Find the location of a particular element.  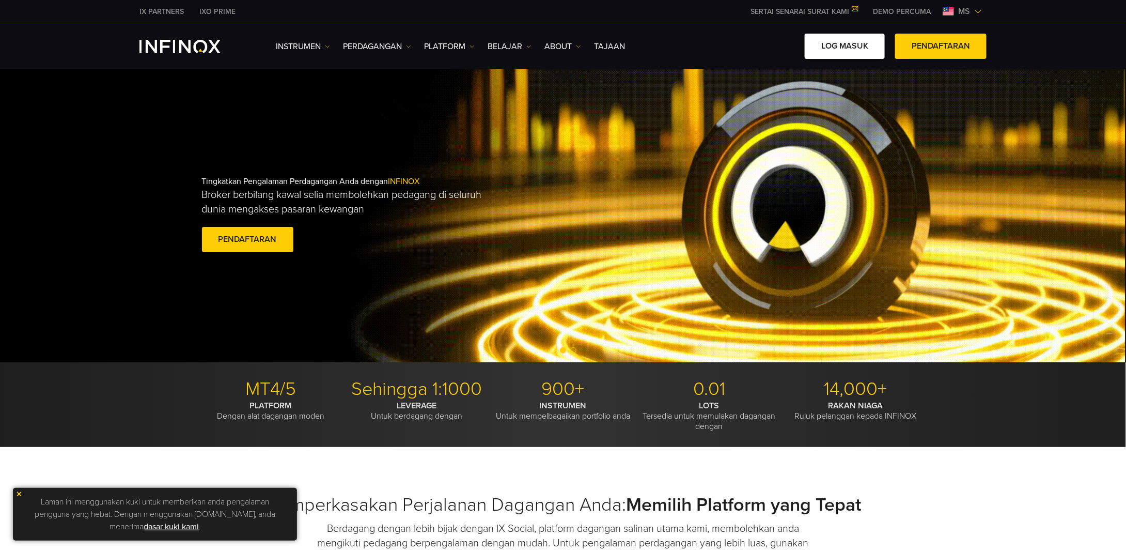

strong: INSTRUMEN is located at coordinates (563, 406).